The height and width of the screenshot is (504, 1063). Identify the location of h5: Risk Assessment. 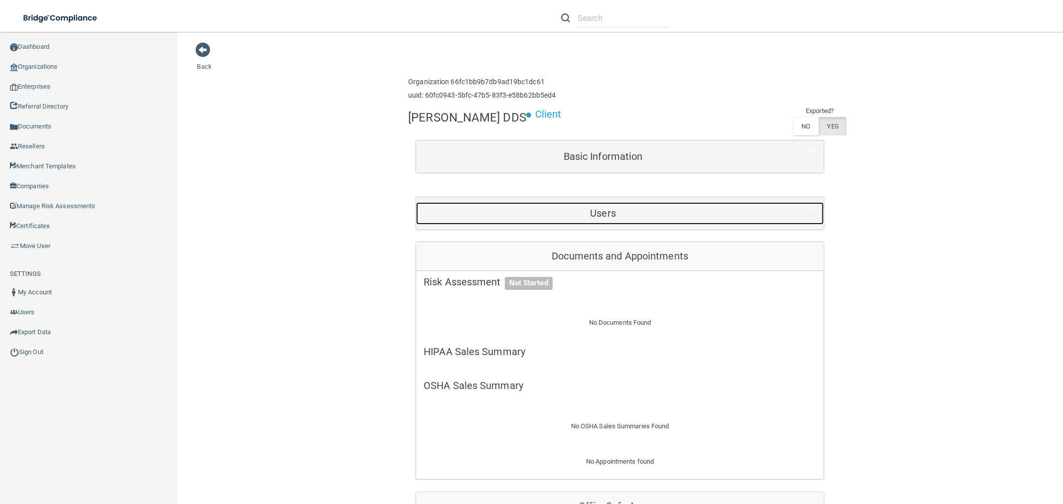
(620, 282).